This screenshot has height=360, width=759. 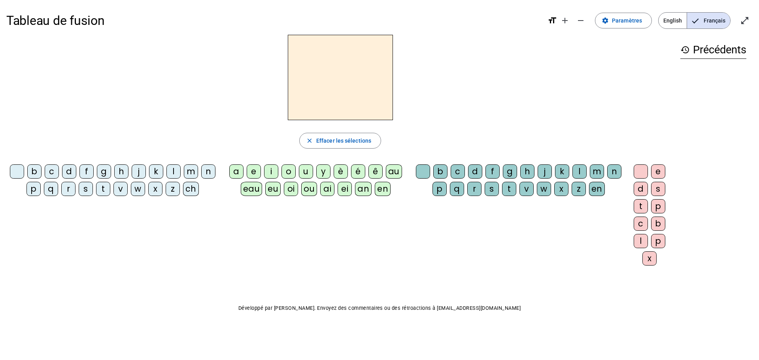 I want to click on div: i, so click(x=271, y=171).